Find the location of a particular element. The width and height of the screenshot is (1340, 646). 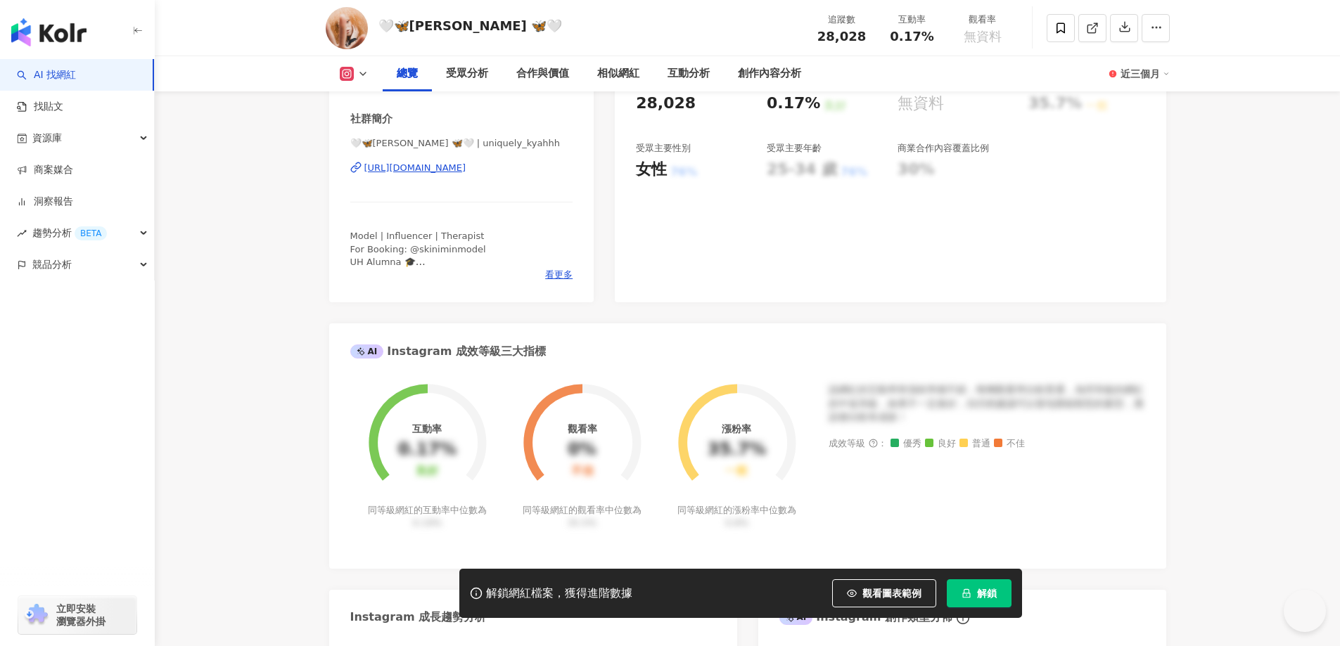

div: 合作與價值 is located at coordinates (542, 74).